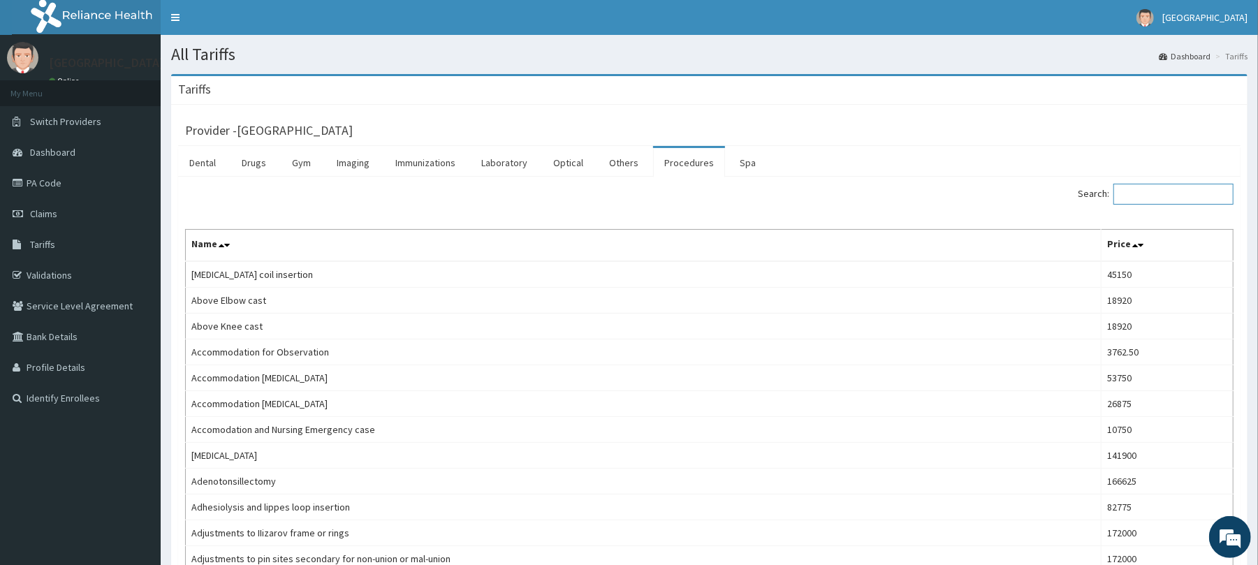 The width and height of the screenshot is (1258, 565). What do you see at coordinates (643, 507) in the screenshot?
I see `td: Adhesiolysis and lippes loop insertion` at bounding box center [643, 507].